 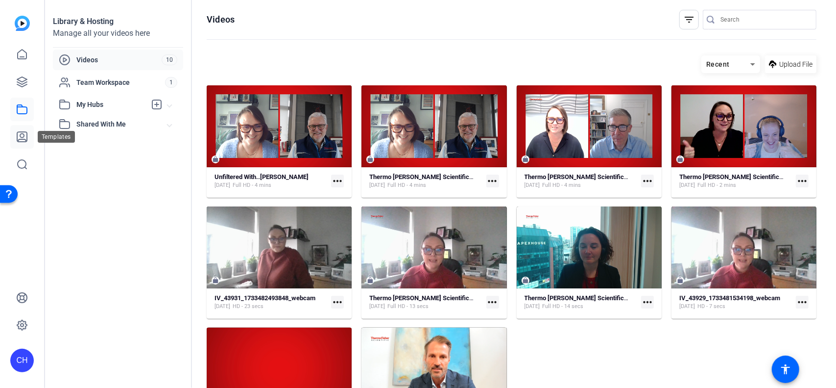 I want to click on span: Recent, so click(x=718, y=64).